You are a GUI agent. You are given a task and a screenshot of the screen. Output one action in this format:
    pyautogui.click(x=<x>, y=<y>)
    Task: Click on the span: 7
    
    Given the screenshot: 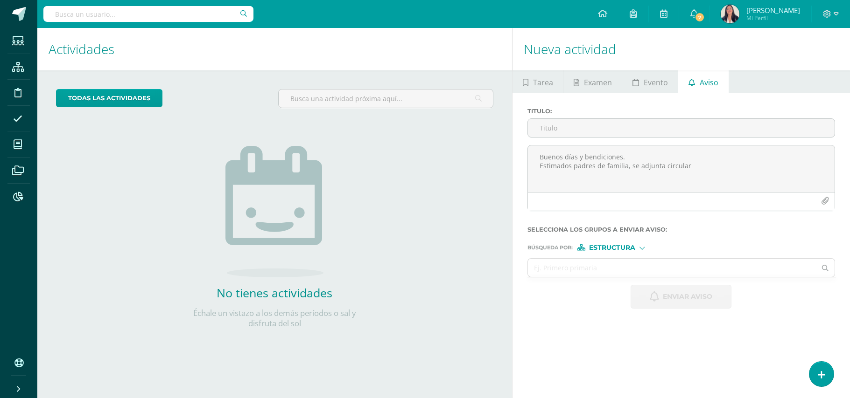 What is the action you would take?
    pyautogui.click(x=699, y=17)
    